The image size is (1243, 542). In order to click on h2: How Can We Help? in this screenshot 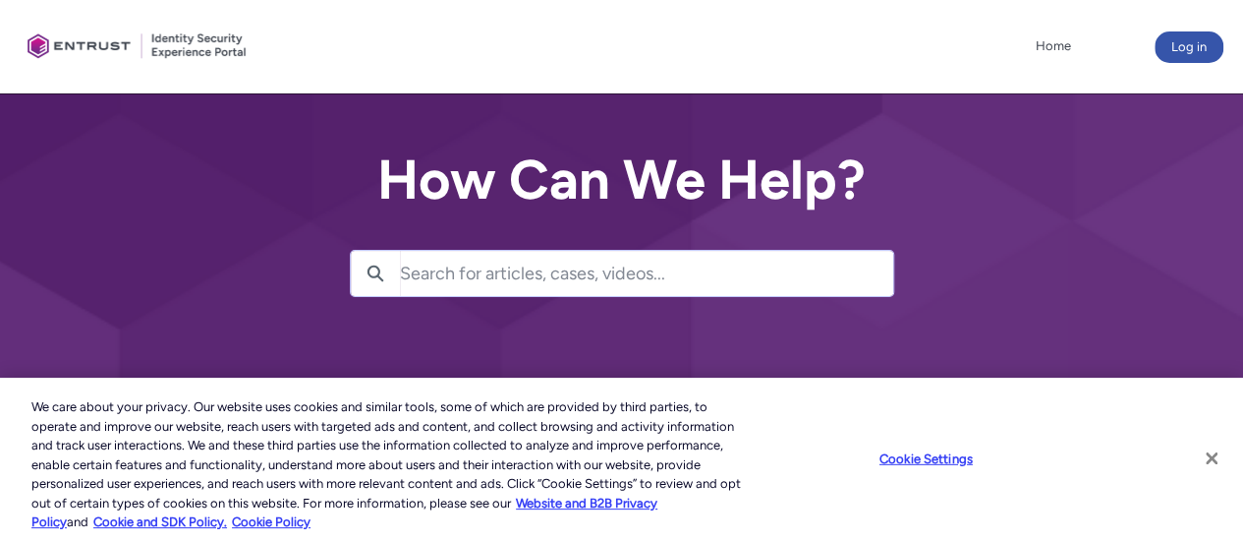, I will do `click(622, 180)`.